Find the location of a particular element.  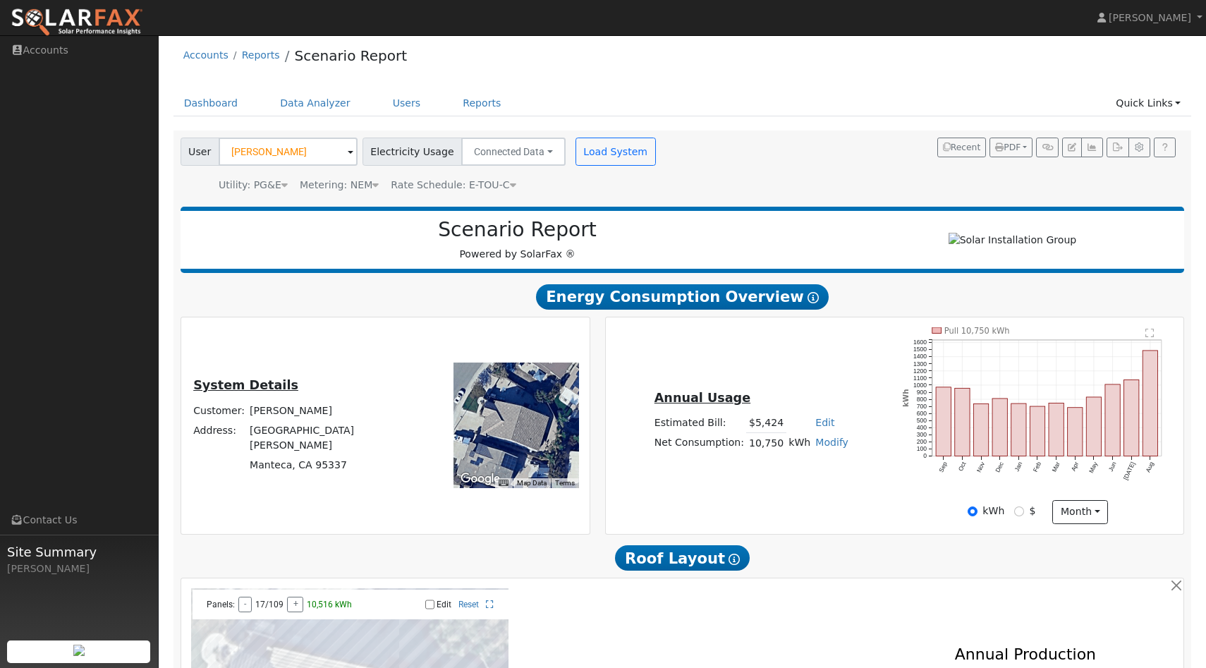

button: Settings is located at coordinates (1139, 147).